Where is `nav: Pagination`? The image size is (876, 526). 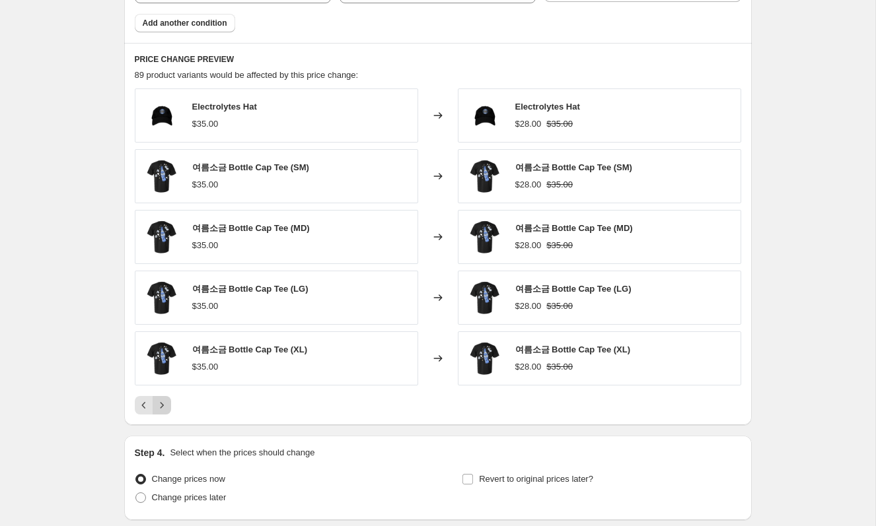 nav: Pagination is located at coordinates (153, 405).